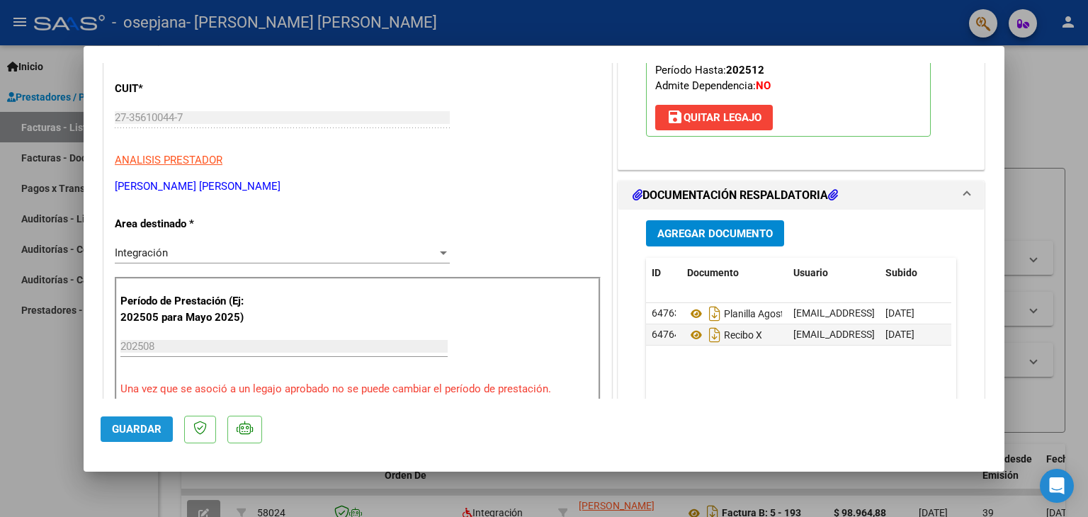 This screenshot has height=517, width=1088. I want to click on mat-icon: save, so click(675, 117).